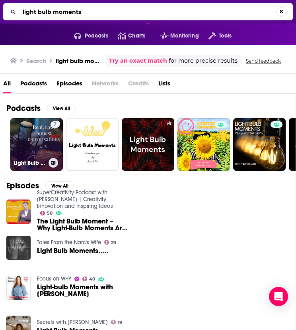  I want to click on a: 40, so click(89, 279).